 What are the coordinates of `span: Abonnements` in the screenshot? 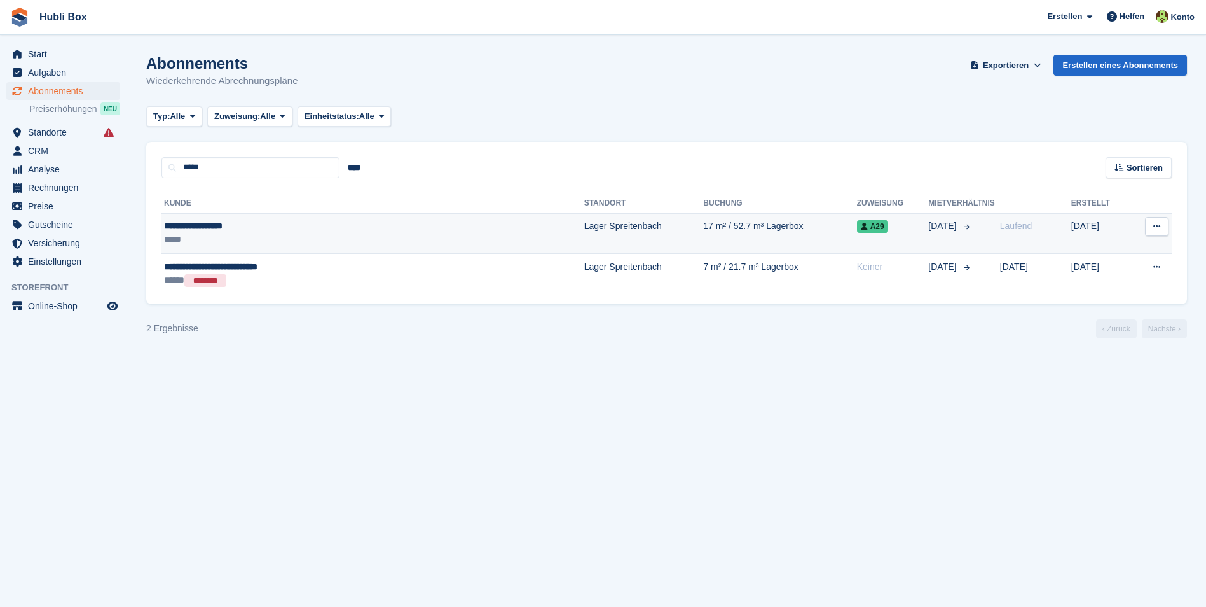 It's located at (66, 91).